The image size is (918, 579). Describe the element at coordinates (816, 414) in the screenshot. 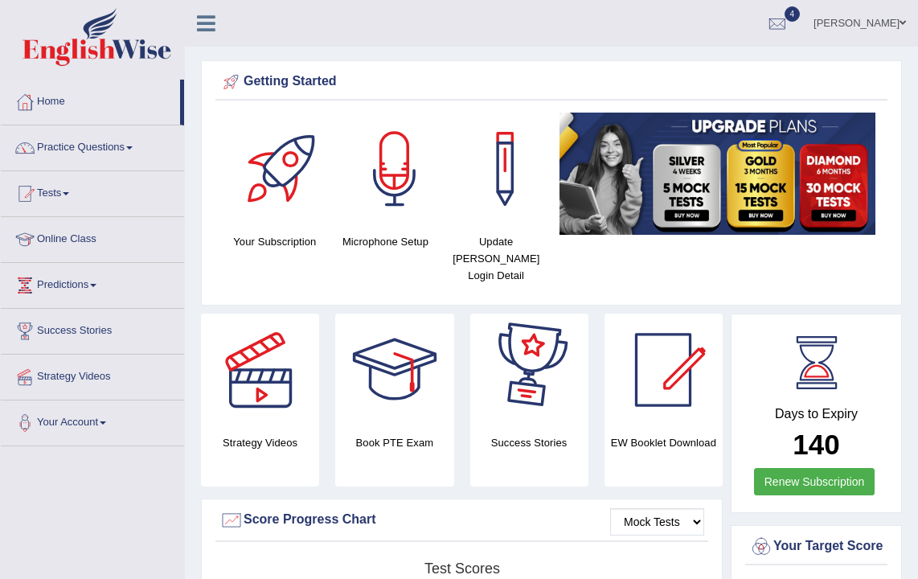

I see `h4: Days to Expiry` at that location.